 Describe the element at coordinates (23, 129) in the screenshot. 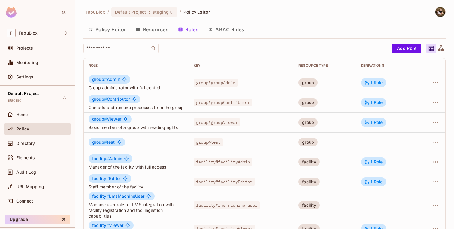

I see `span: Policy` at that location.